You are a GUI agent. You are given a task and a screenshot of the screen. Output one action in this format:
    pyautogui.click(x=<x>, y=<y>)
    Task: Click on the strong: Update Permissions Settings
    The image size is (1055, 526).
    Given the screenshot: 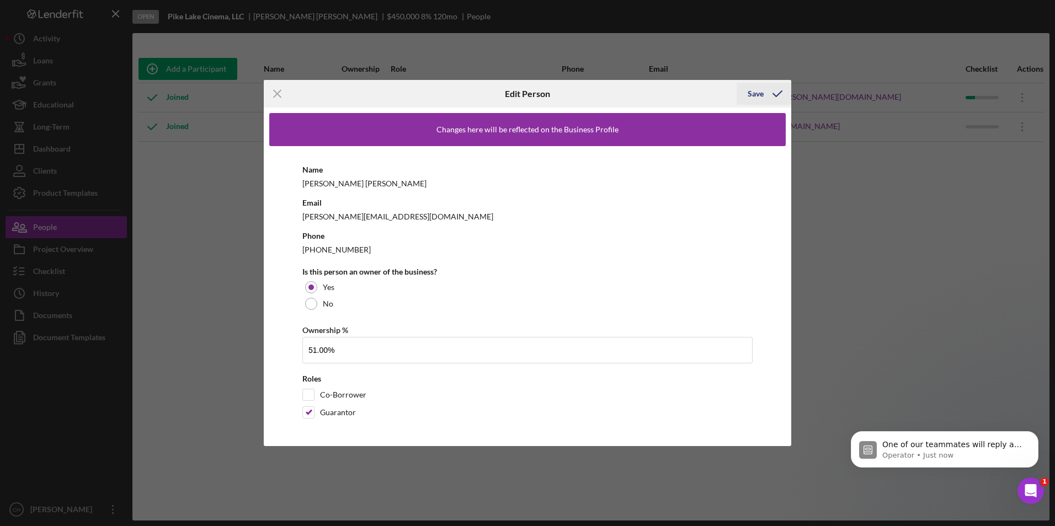 What is the action you would take?
    pyautogui.click(x=108, y=196)
    